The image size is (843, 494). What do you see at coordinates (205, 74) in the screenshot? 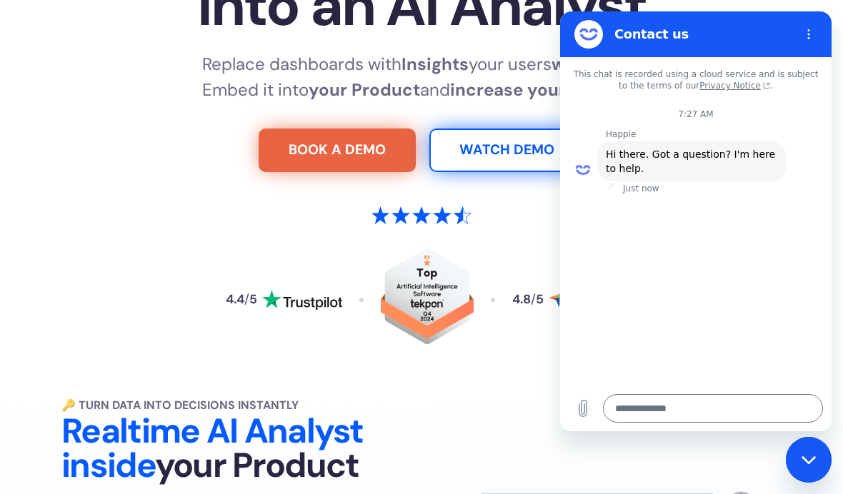
I see `svg: (opens in a new tab)` at bounding box center [205, 74].